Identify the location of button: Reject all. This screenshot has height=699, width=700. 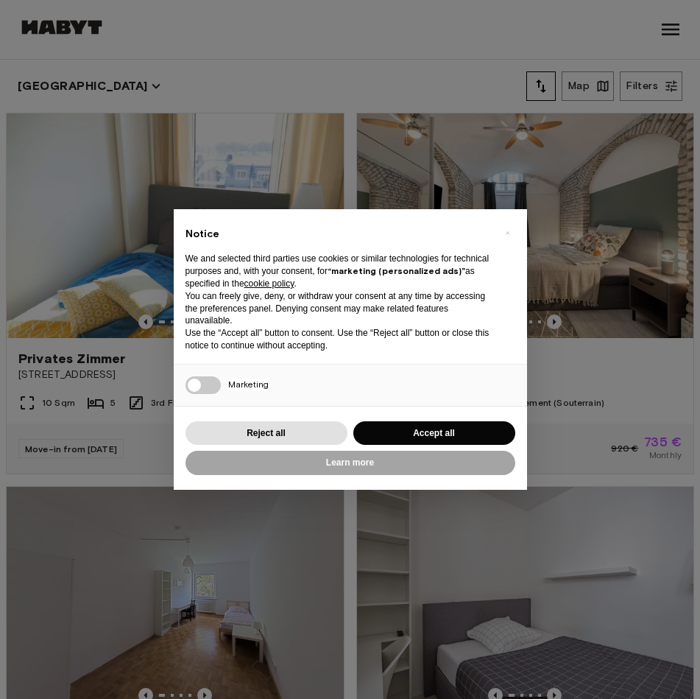
(266, 433).